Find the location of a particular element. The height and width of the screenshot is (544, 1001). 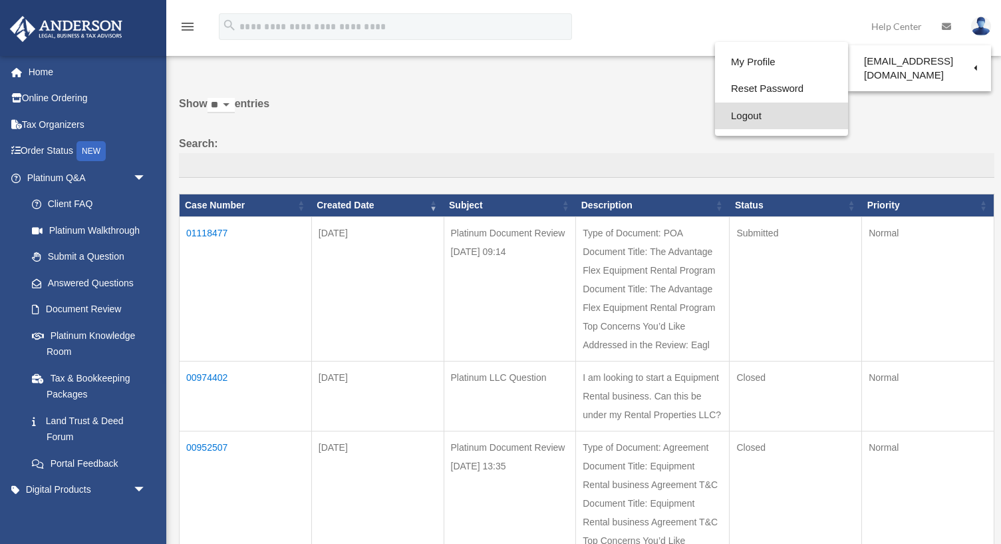

a: Client FAQ is located at coordinates (89, 204).